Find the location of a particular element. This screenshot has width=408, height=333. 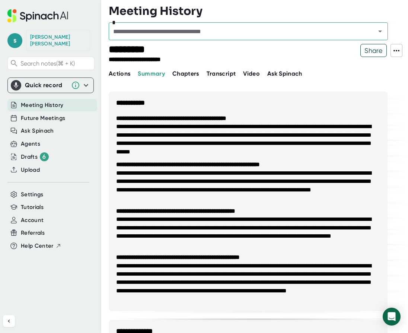

button: Account is located at coordinates (32, 220).